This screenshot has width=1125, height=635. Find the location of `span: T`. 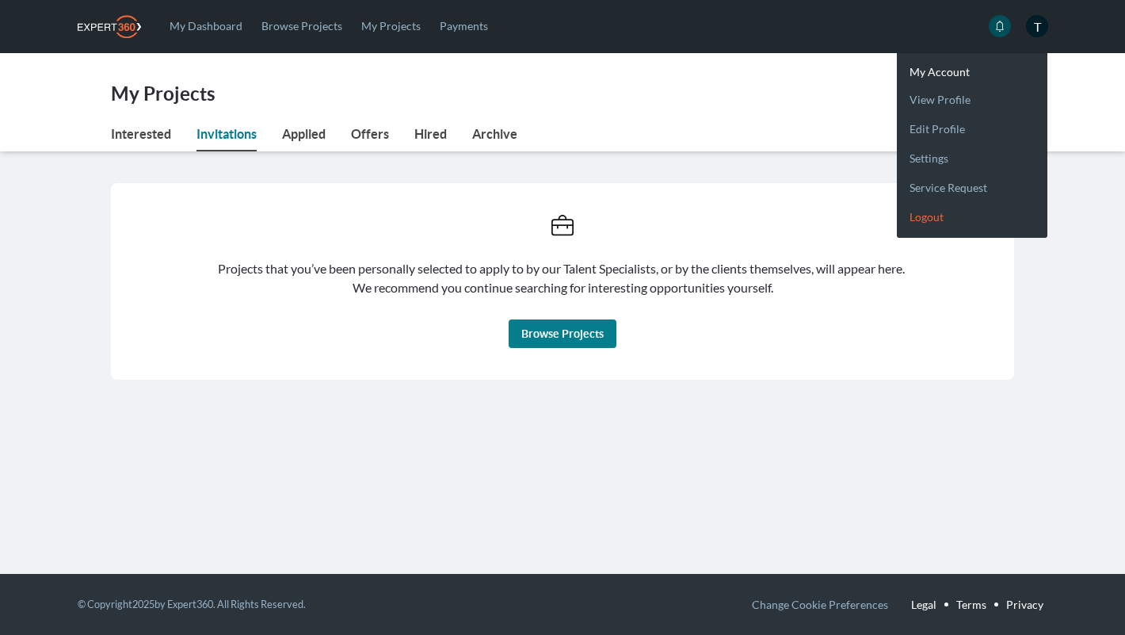

span: T is located at coordinates (1037, 26).